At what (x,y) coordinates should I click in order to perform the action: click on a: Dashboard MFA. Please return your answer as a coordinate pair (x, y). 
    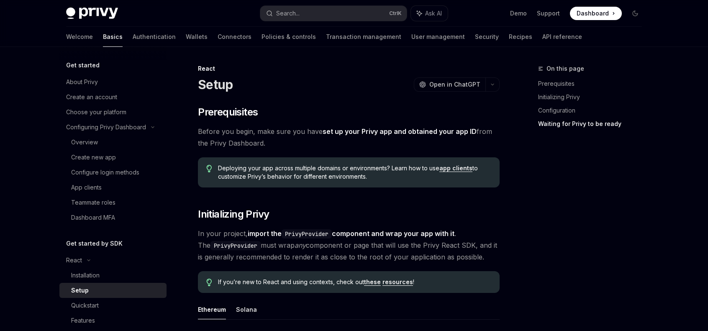
    Looking at the image, I should click on (113, 218).